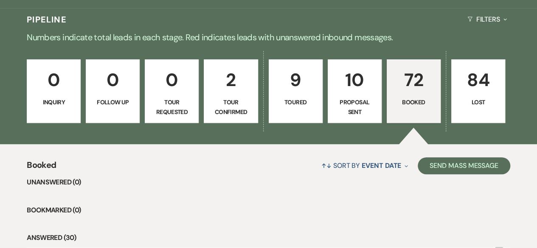 This screenshot has width=537, height=248. Describe the element at coordinates (478, 80) in the screenshot. I see `p: 84` at that location.